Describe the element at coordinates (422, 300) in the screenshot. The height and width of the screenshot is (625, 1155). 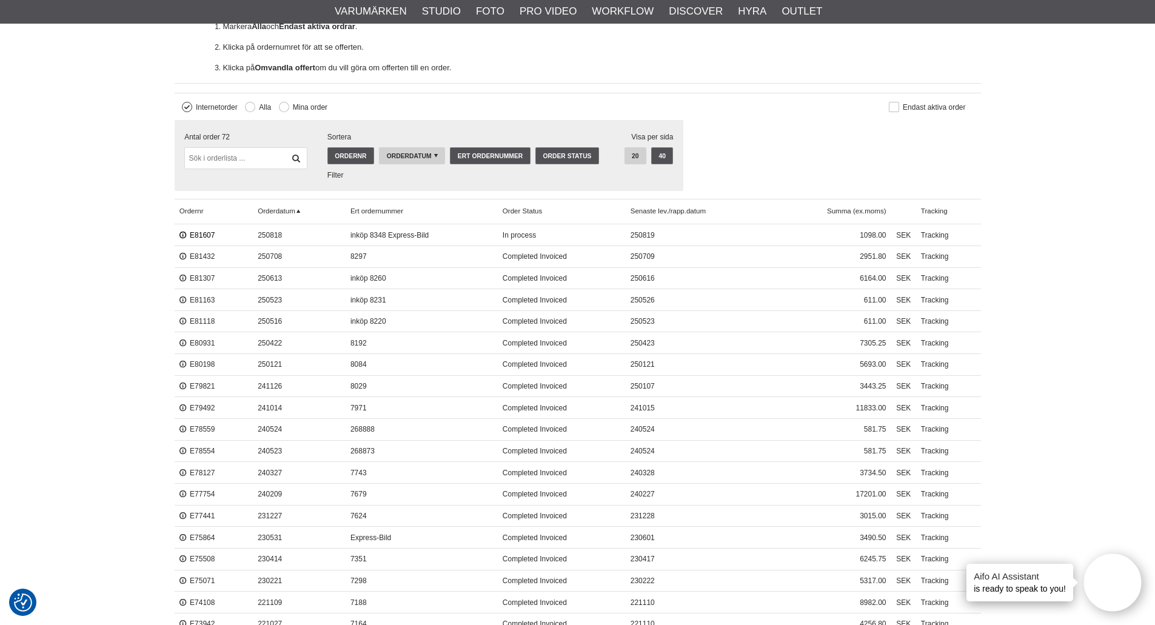
I see `span: inköp 8231` at that location.